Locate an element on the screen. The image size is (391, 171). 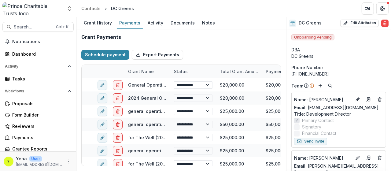
nav: breadcrumb is located at coordinates (108, 8).